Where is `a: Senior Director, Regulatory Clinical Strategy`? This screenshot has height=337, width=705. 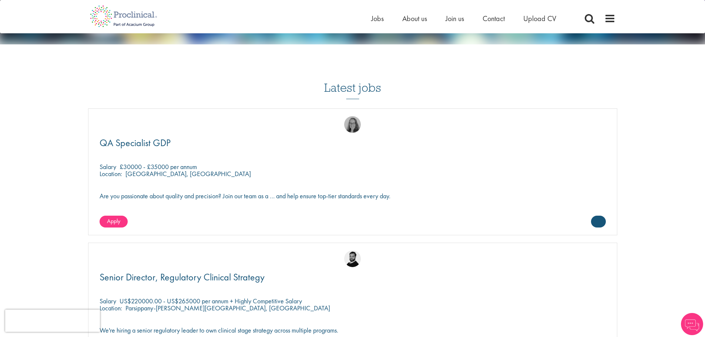 a: Senior Director, Regulatory Clinical Strategy is located at coordinates (353, 277).